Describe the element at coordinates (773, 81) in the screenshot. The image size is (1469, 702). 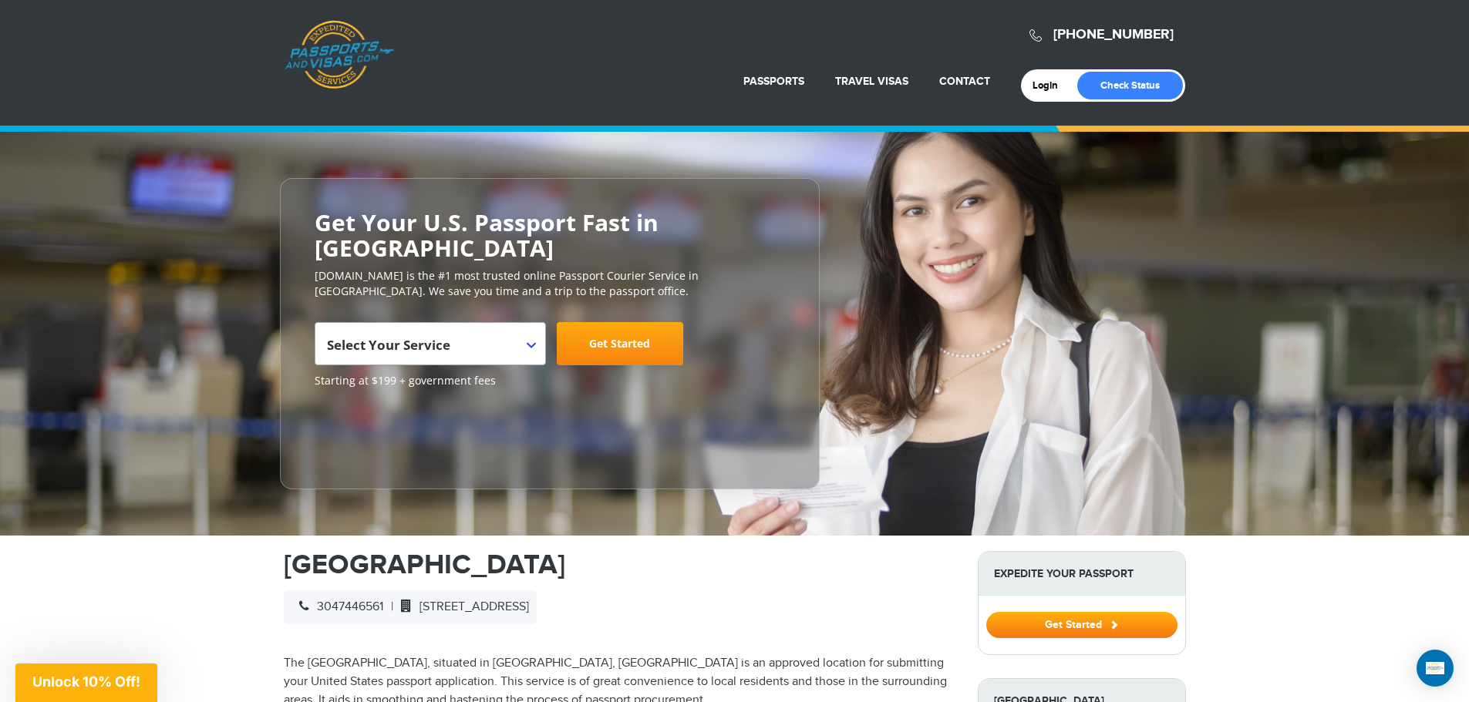
I see `a: Passports` at that location.